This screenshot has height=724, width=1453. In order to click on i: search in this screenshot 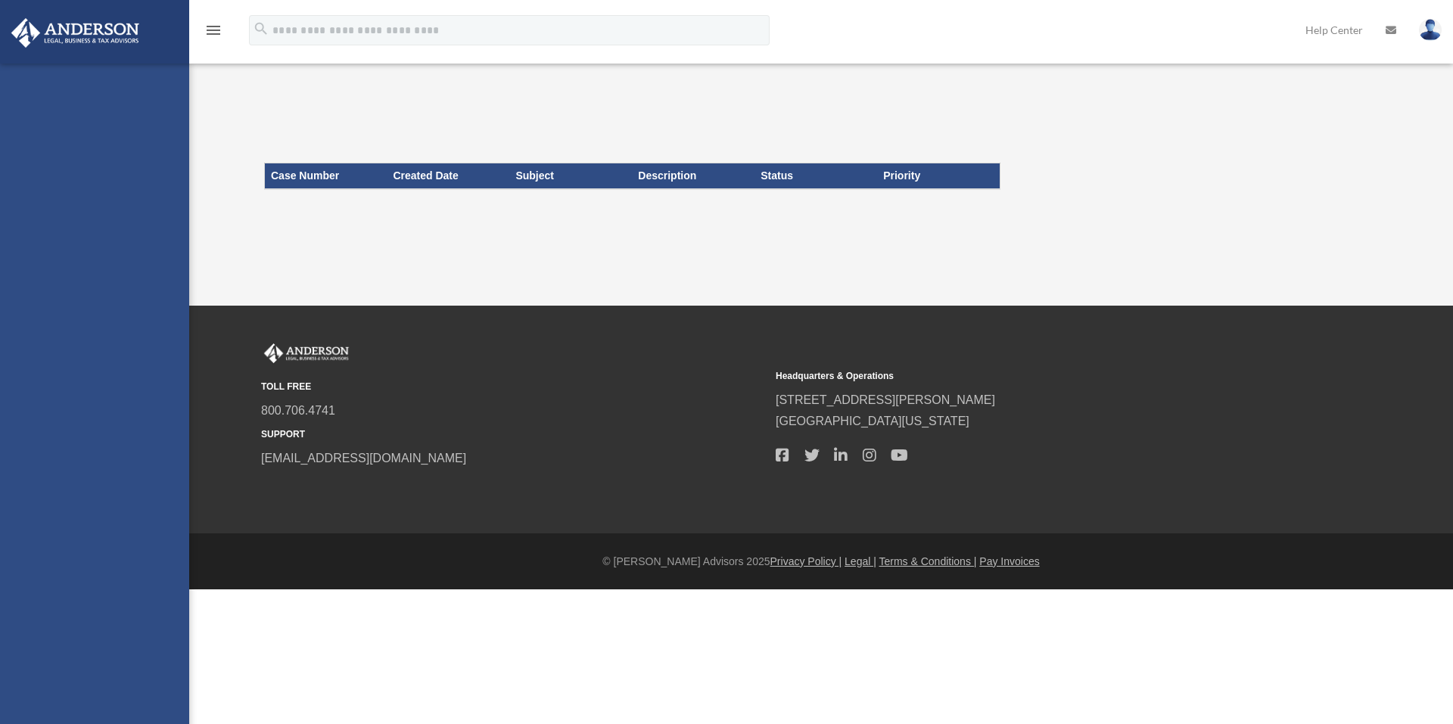, I will do `click(261, 29)`.